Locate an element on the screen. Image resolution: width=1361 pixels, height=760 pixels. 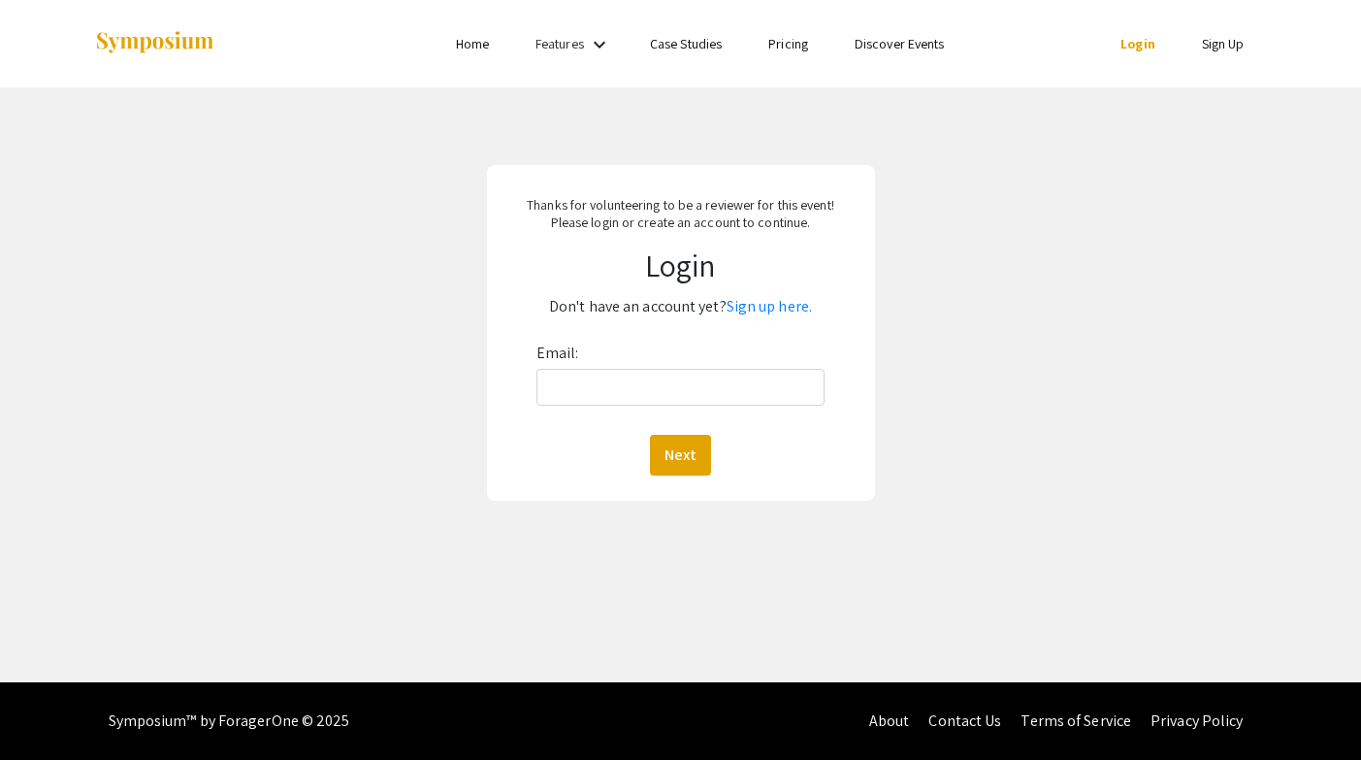
h1: Login is located at coordinates (681, 265).